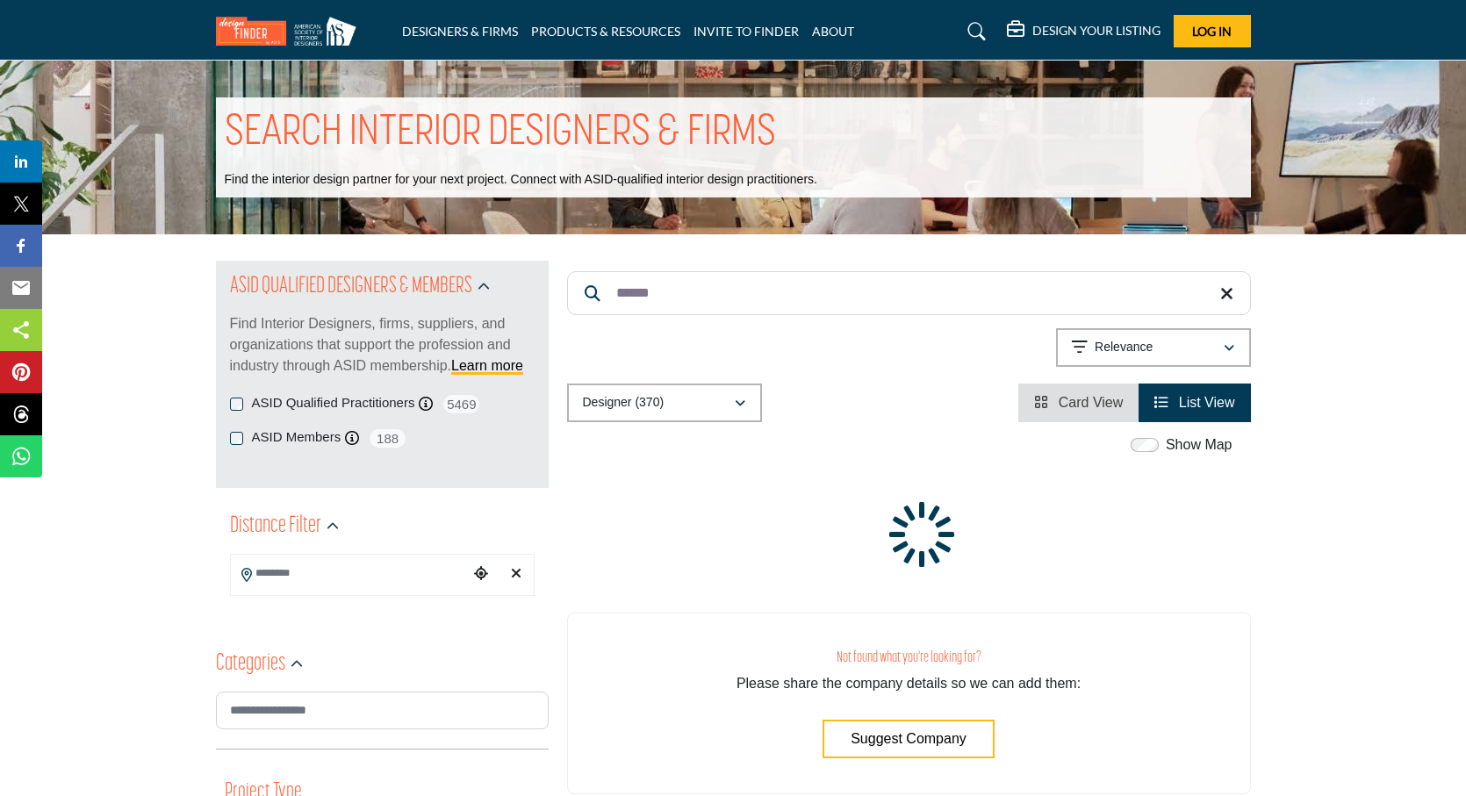  What do you see at coordinates (1083, 32) in the screenshot?
I see `div: DESIGN YOUR LISTING` at bounding box center [1083, 32].